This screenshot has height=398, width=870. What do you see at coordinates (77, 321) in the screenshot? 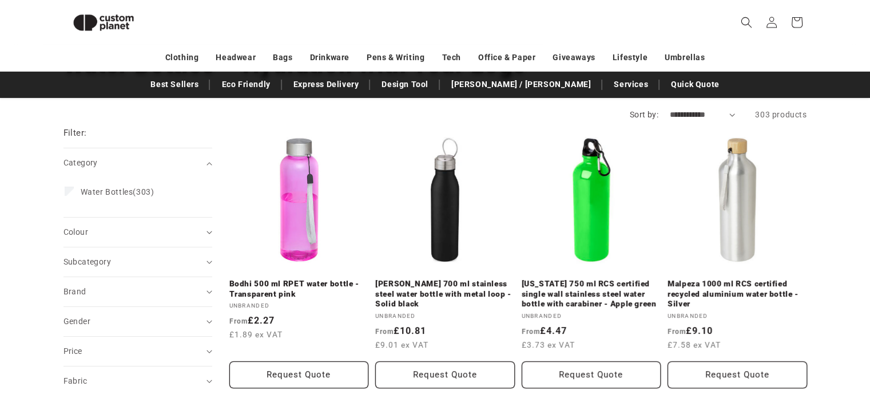
I see `span: Gender` at bounding box center [77, 321].